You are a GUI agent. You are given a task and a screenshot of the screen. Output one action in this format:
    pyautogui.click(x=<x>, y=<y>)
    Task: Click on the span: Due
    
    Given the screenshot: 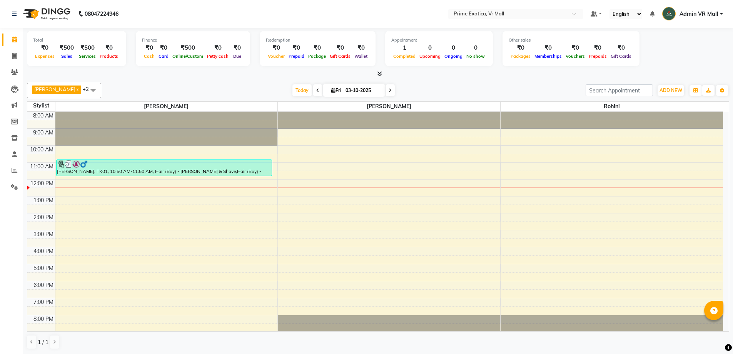 What is the action you would take?
    pyautogui.click(x=237, y=56)
    